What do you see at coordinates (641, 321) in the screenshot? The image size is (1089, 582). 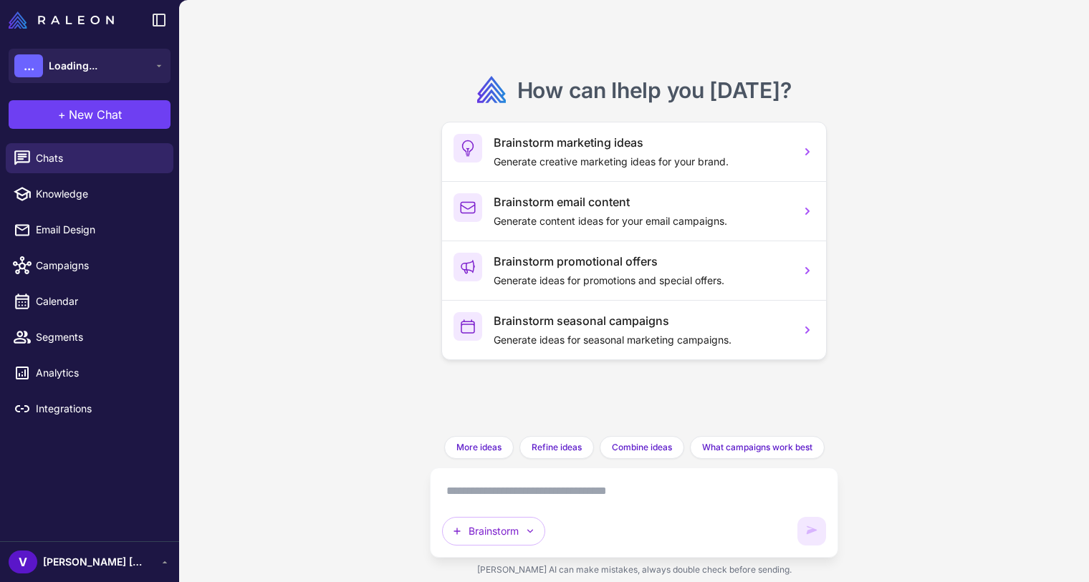 I see `h3: Brainstorm seasonal campaigns` at bounding box center [641, 321].